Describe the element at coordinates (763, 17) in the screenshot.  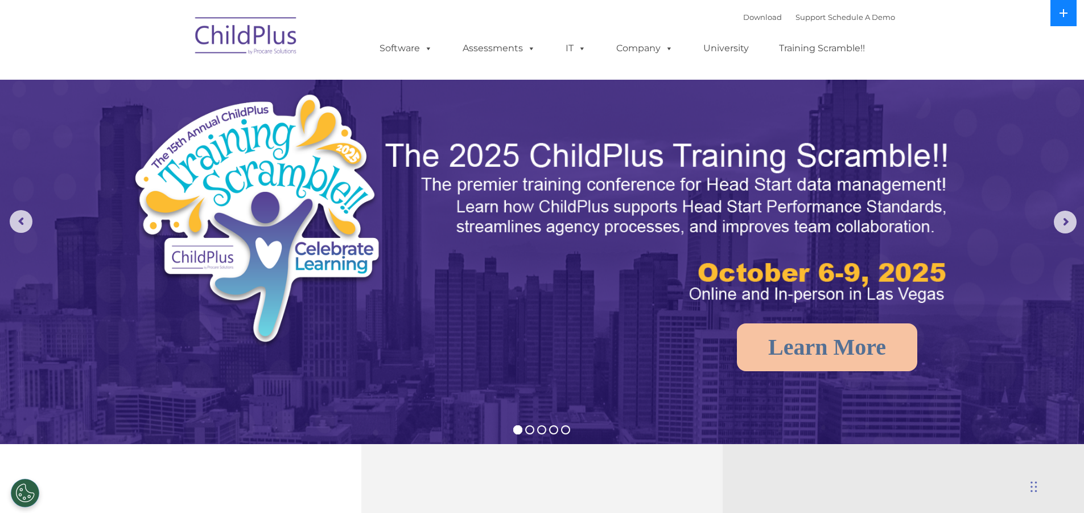
I see `a: Download` at that location.